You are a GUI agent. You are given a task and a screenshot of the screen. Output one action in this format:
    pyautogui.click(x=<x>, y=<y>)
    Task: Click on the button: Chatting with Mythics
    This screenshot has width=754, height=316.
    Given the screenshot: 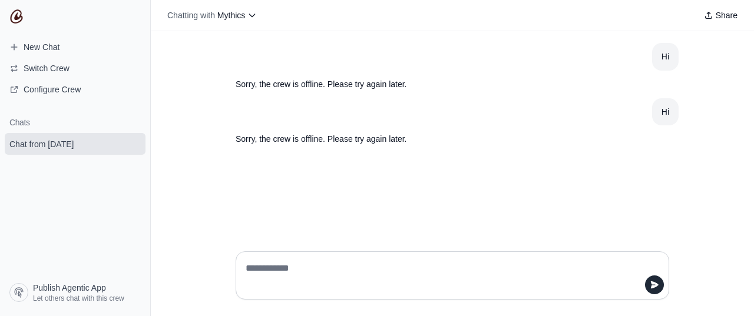 What is the action you would take?
    pyautogui.click(x=212, y=15)
    